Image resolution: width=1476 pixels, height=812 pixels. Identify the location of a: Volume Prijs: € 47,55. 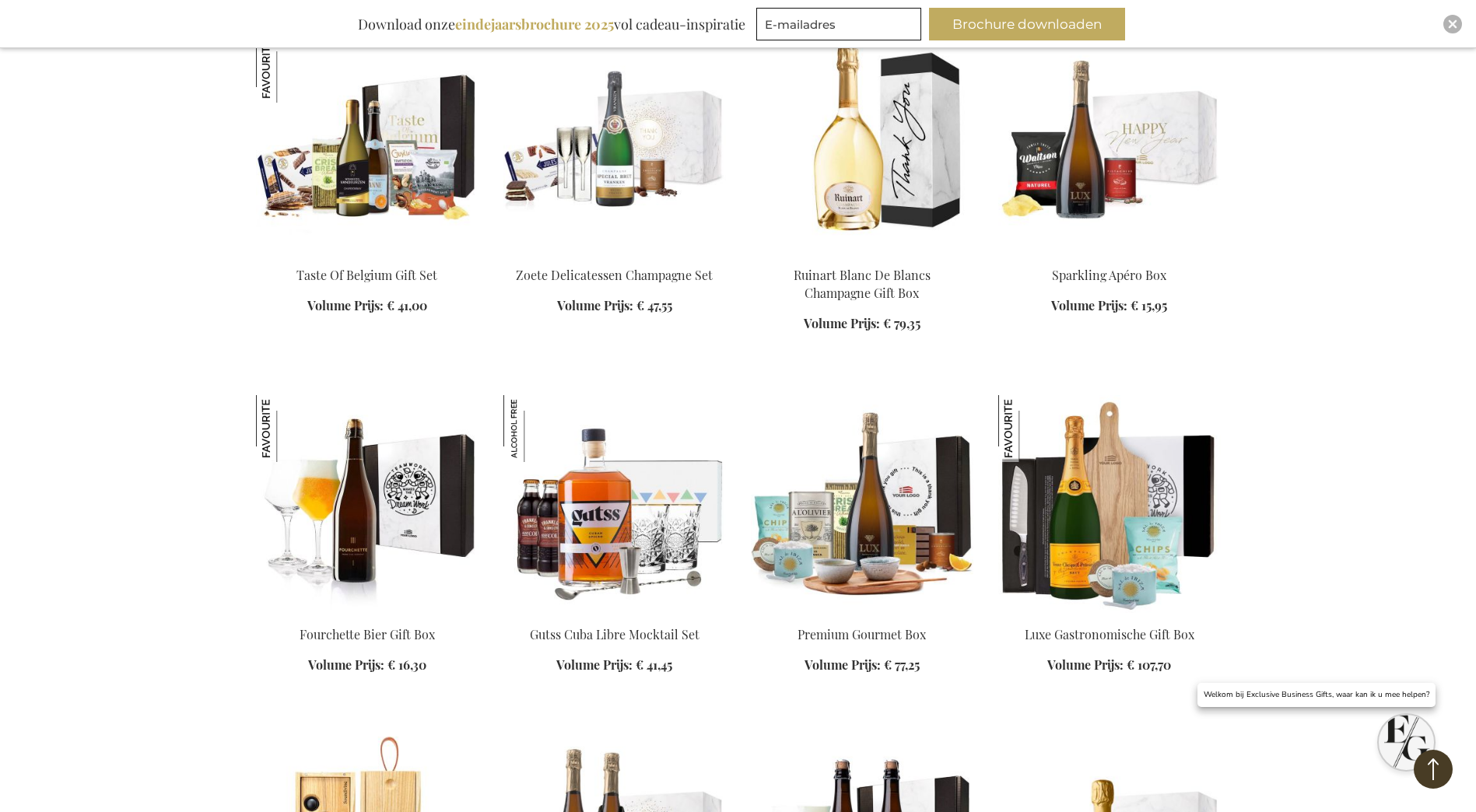
(615, 306).